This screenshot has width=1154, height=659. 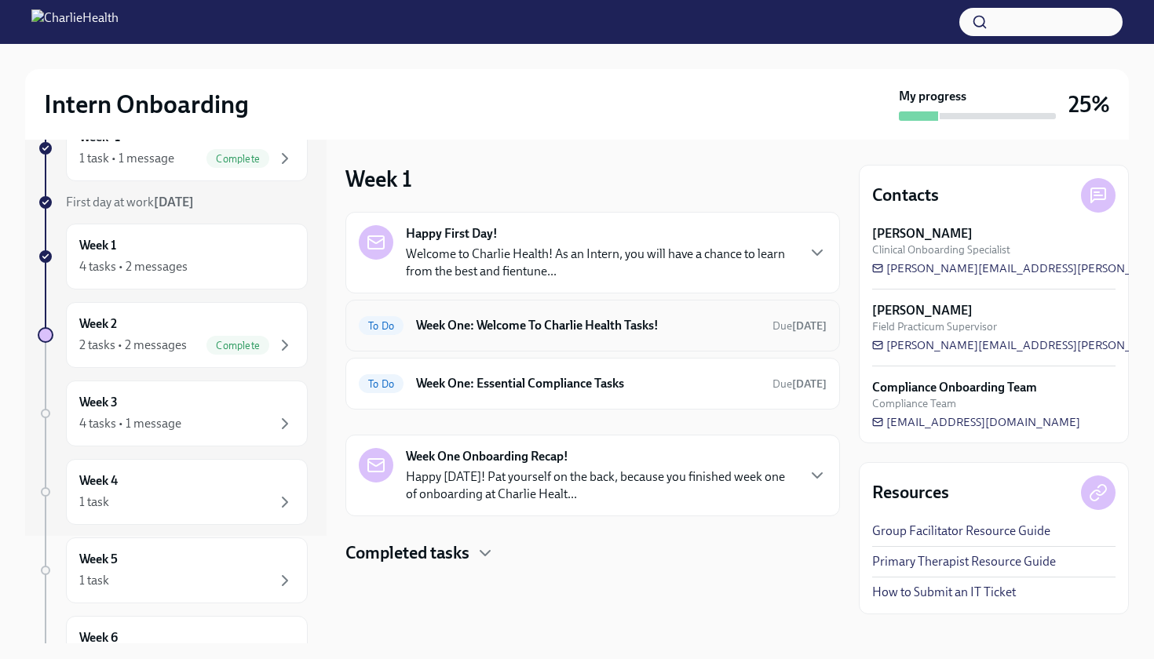 I want to click on h4: Completed tasks, so click(x=407, y=553).